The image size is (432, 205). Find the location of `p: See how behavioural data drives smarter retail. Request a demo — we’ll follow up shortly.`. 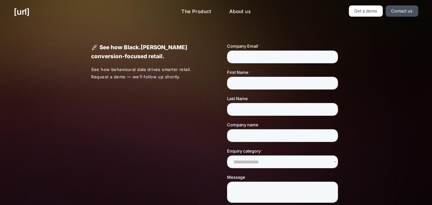

p: See how behavioural data drives smarter retail. Request a demo — we’ll follow up shortly. is located at coordinates (148, 73).